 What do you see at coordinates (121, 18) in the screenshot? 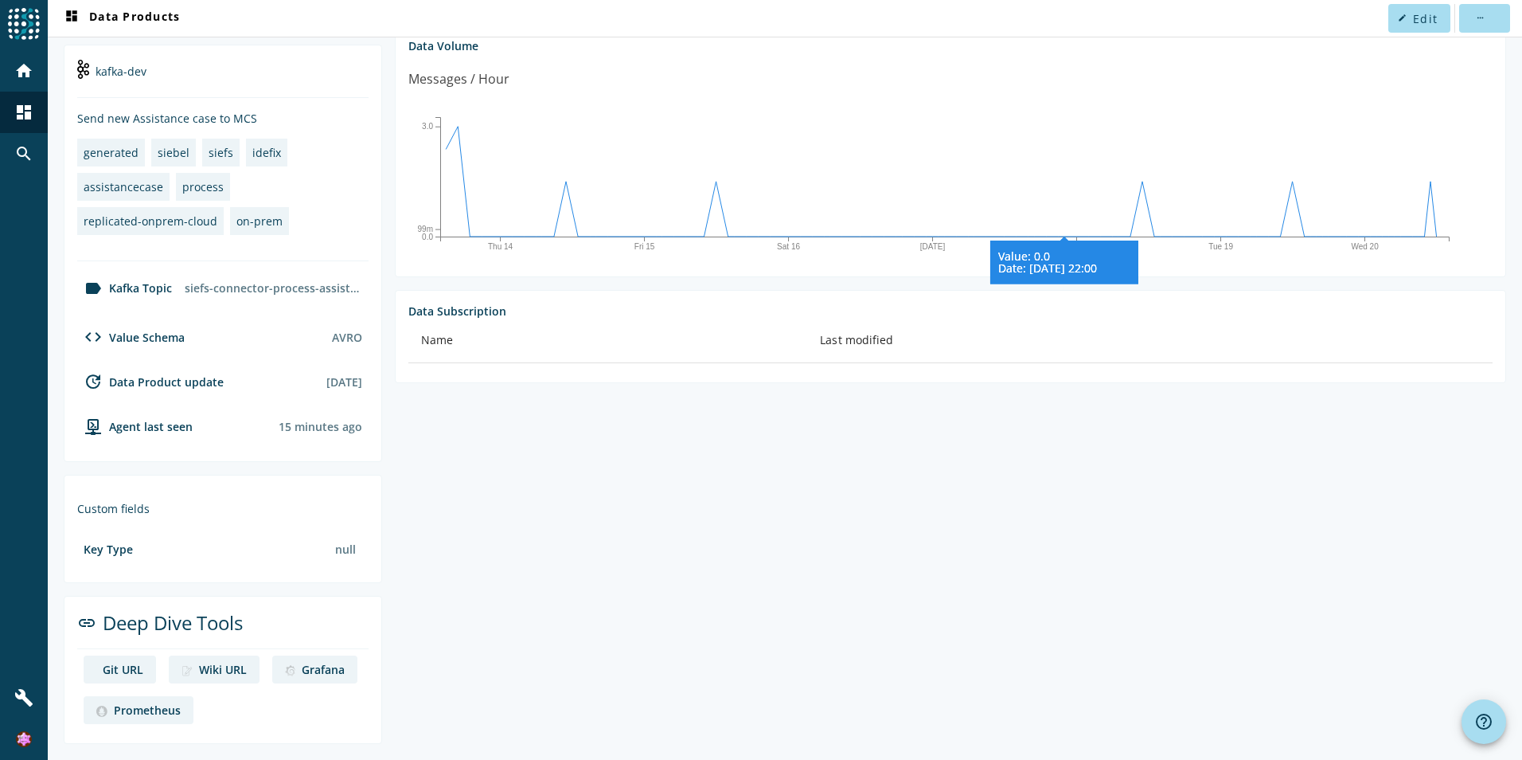
I see `span: Data Products` at bounding box center [121, 18].